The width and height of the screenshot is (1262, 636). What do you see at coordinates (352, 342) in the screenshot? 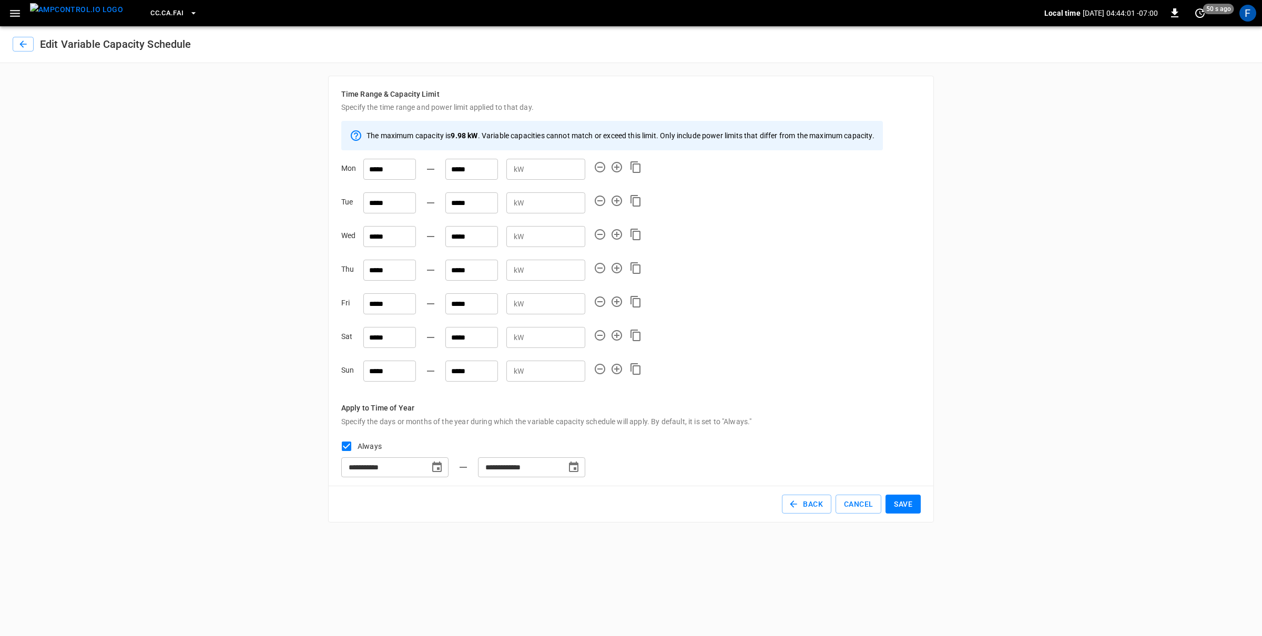
I see `div: Sat` at bounding box center [352, 342].